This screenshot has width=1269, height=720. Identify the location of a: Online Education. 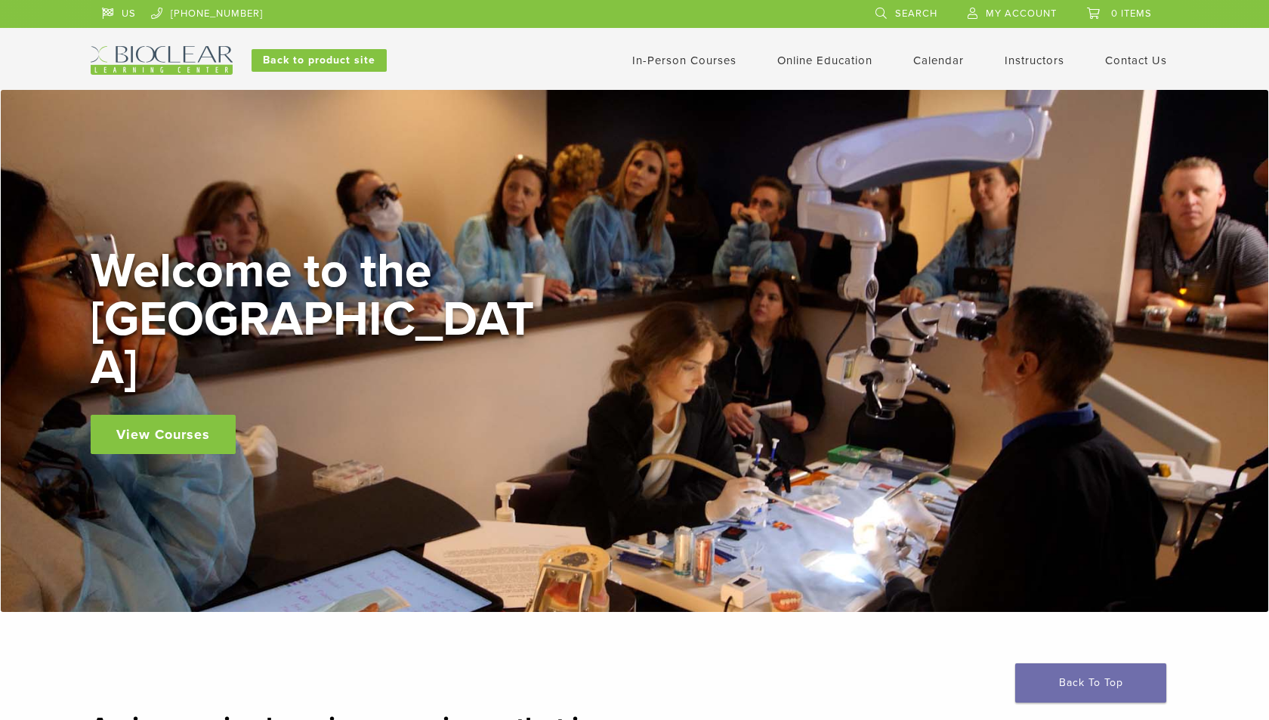
(825, 60).